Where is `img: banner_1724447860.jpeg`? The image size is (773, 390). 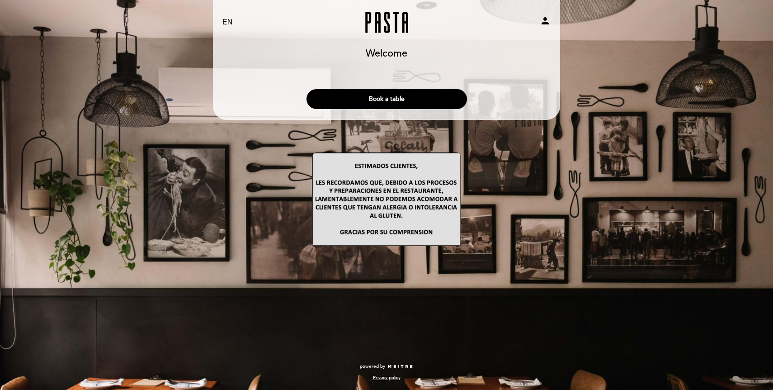 img: banner_1724447860.jpeg is located at coordinates (386, 199).